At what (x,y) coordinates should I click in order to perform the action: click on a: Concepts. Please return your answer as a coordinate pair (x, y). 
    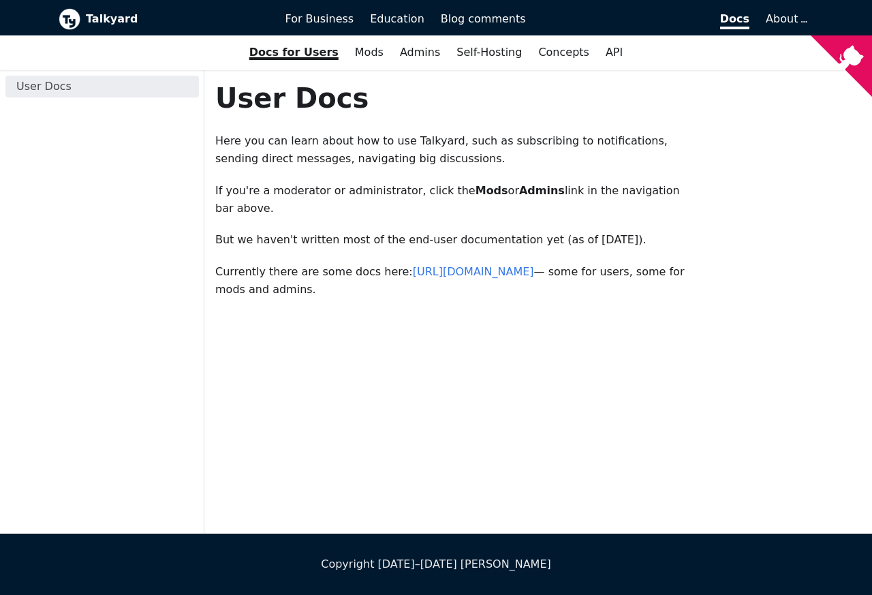
    Looking at the image, I should click on (564, 52).